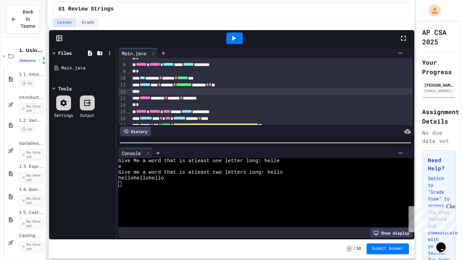  Describe the element at coordinates (439, 116) in the screenshot. I see `h2: Assignment Details` at that location.